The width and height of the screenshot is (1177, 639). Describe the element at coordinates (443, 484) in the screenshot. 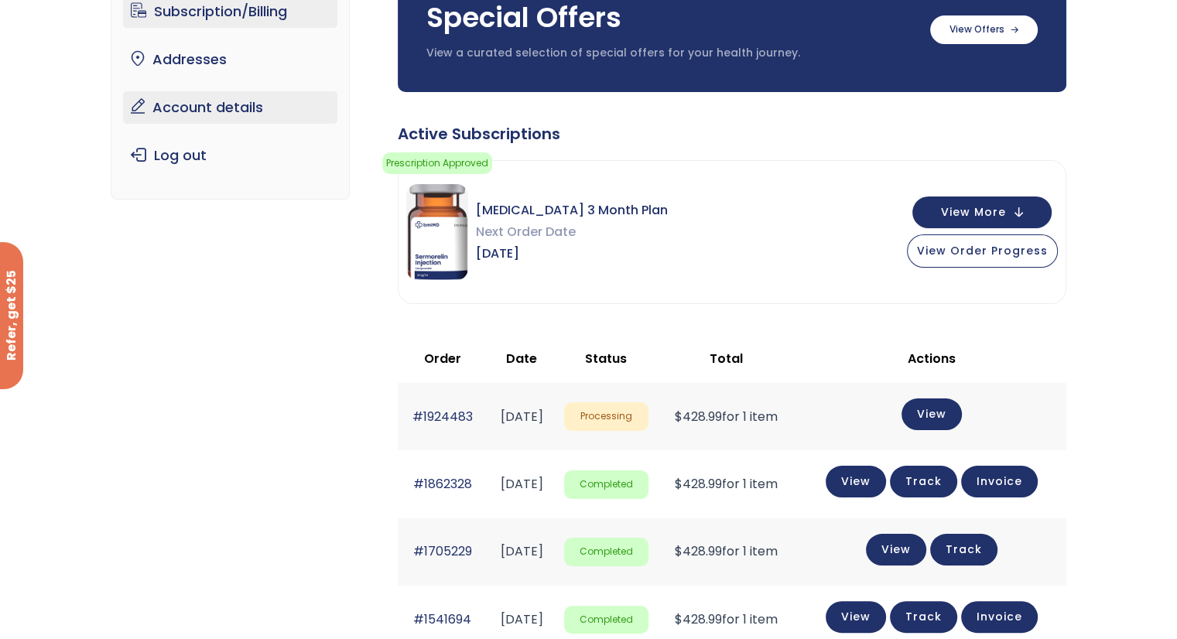

I see `a: #1862328` at that location.